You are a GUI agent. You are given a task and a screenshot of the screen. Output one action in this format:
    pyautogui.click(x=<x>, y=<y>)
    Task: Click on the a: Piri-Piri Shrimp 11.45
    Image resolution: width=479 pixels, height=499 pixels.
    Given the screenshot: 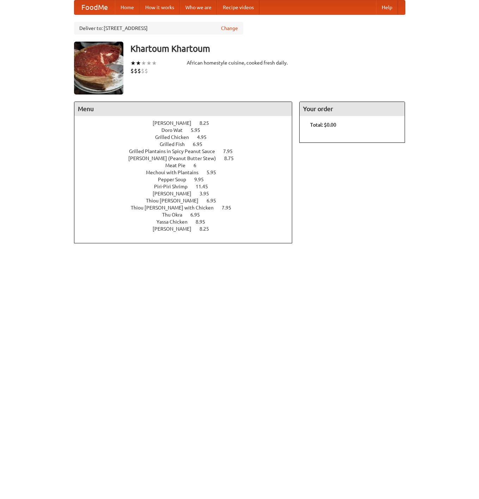 What is the action you would take?
    pyautogui.click(x=187, y=186)
    